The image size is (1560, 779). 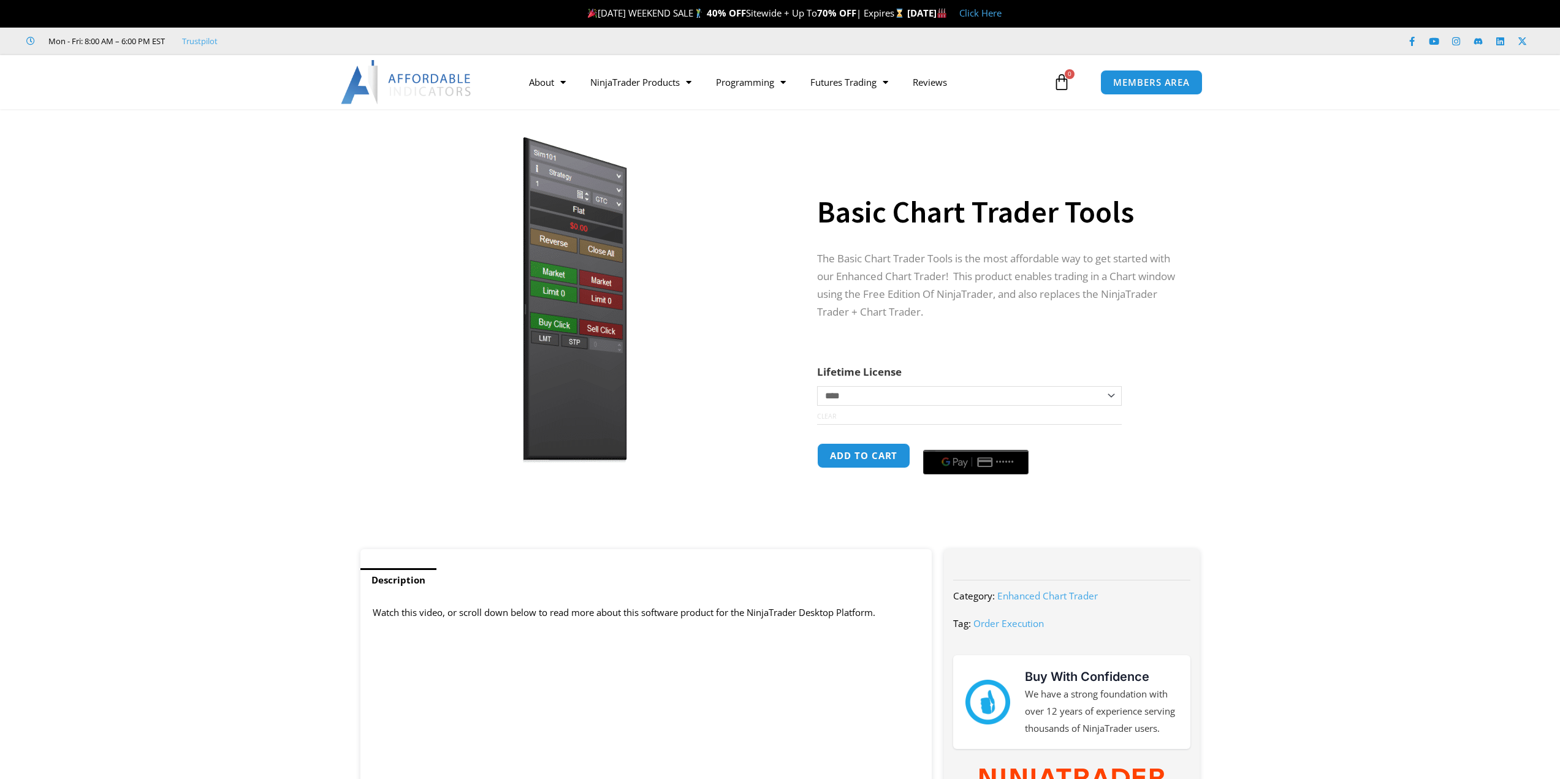 I want to click on strong: 40% OFF, so click(x=726, y=13).